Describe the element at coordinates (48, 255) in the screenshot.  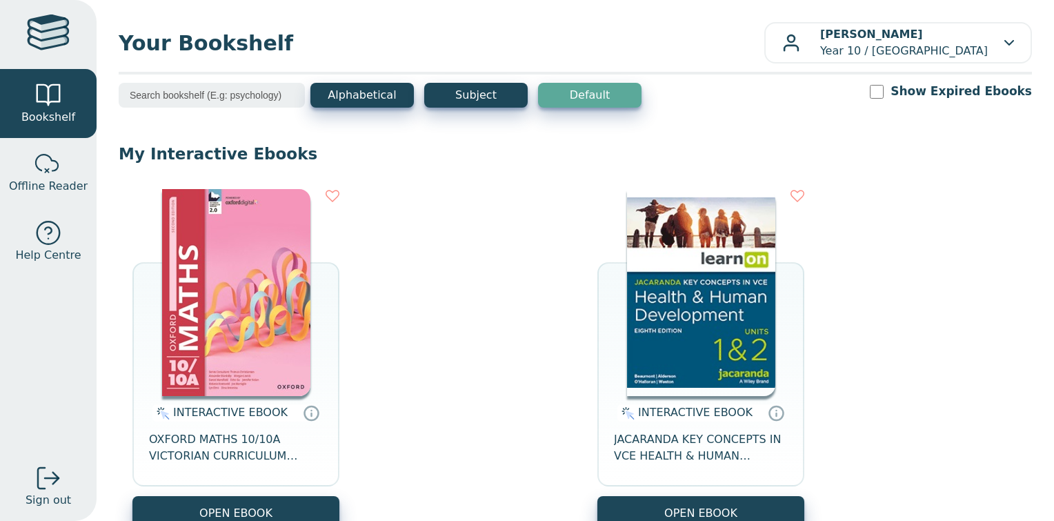
I see `span: Help Centre` at that location.